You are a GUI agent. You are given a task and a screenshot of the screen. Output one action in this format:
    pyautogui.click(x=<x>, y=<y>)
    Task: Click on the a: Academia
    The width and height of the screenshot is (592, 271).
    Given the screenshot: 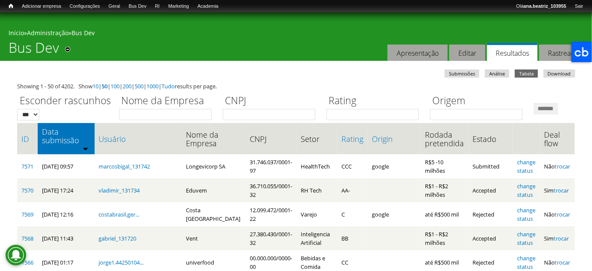 What is the action you would take?
    pyautogui.click(x=208, y=6)
    